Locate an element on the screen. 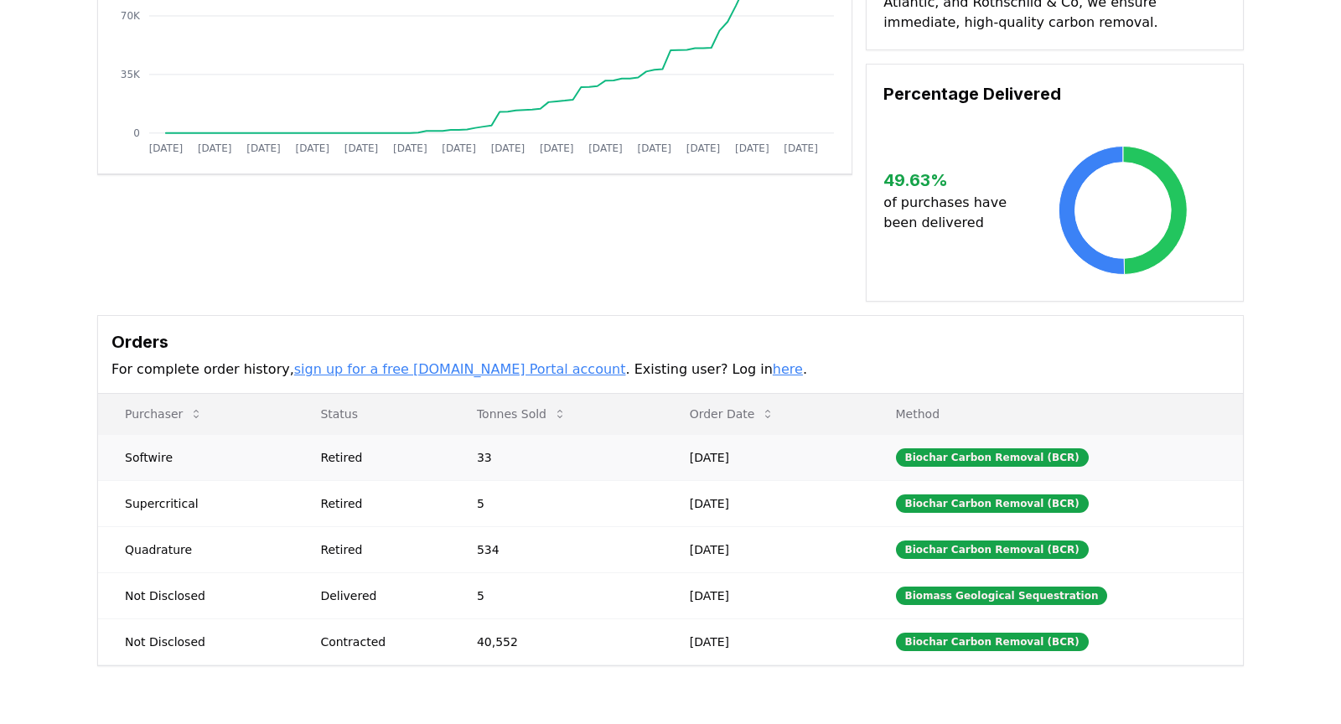 The height and width of the screenshot is (724, 1341). h3: Percentage Delivered is located at coordinates (1054, 94).